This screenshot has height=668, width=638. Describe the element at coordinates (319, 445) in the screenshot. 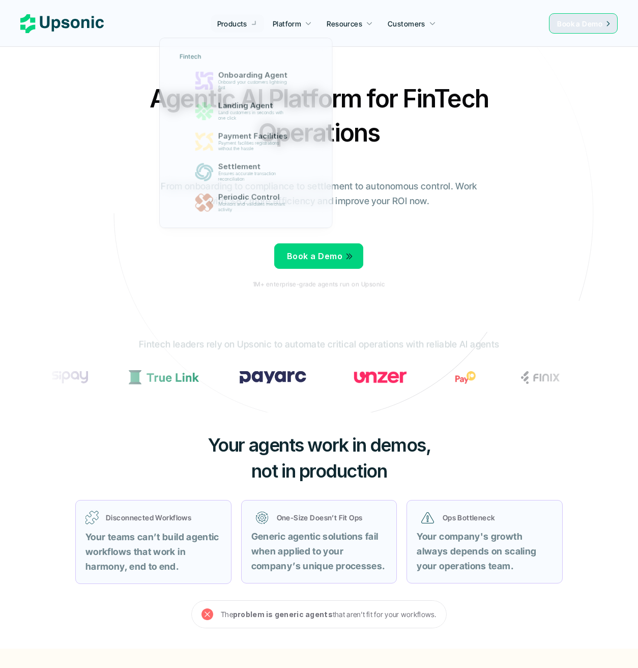

I see `span: Your agents work in demos,` at that location.